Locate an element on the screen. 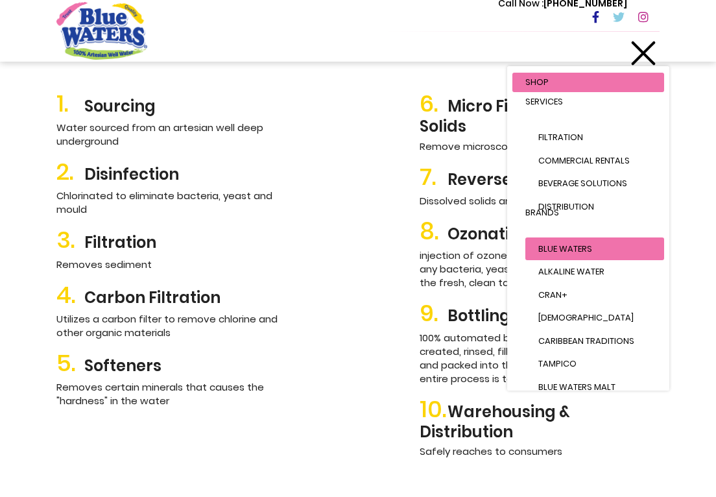  span: Blue Waters Malt is located at coordinates (576, 386).